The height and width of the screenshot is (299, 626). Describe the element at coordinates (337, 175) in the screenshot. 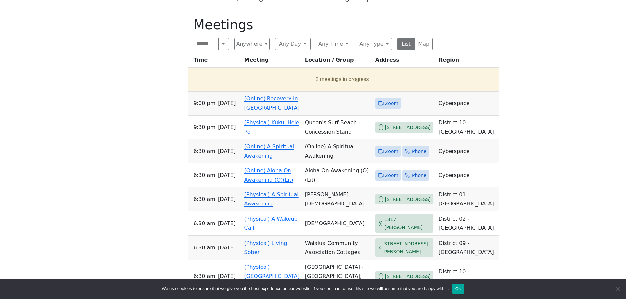

I see `td: Aloha On Awakening (O) (Lit)` at that location.